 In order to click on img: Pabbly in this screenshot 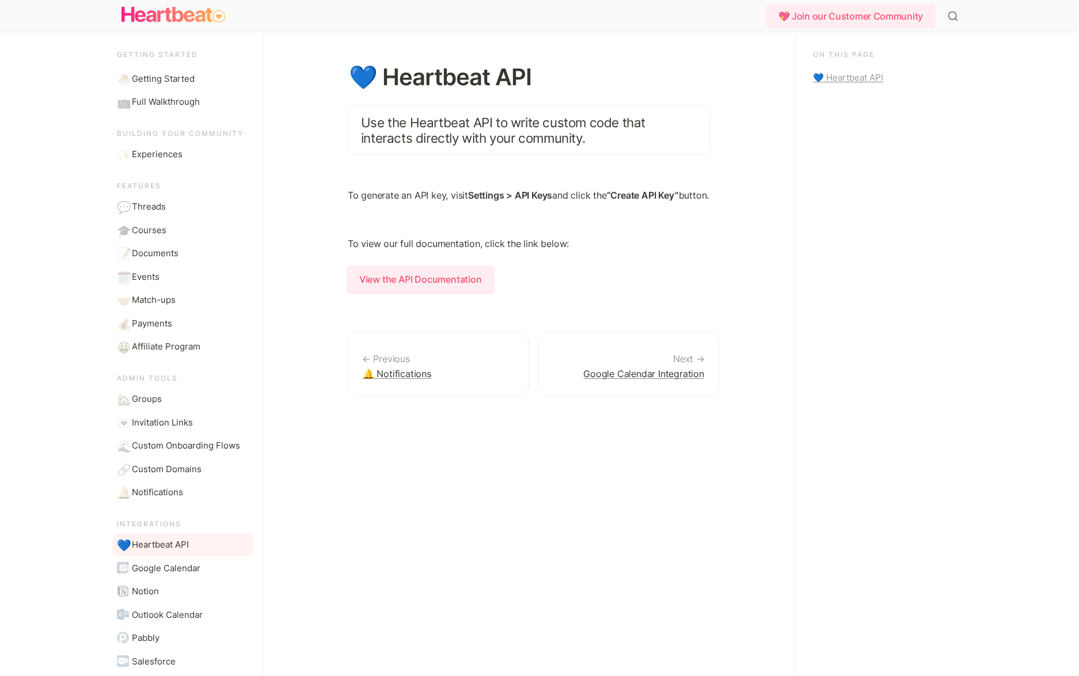, I will do `click(123, 637)`.